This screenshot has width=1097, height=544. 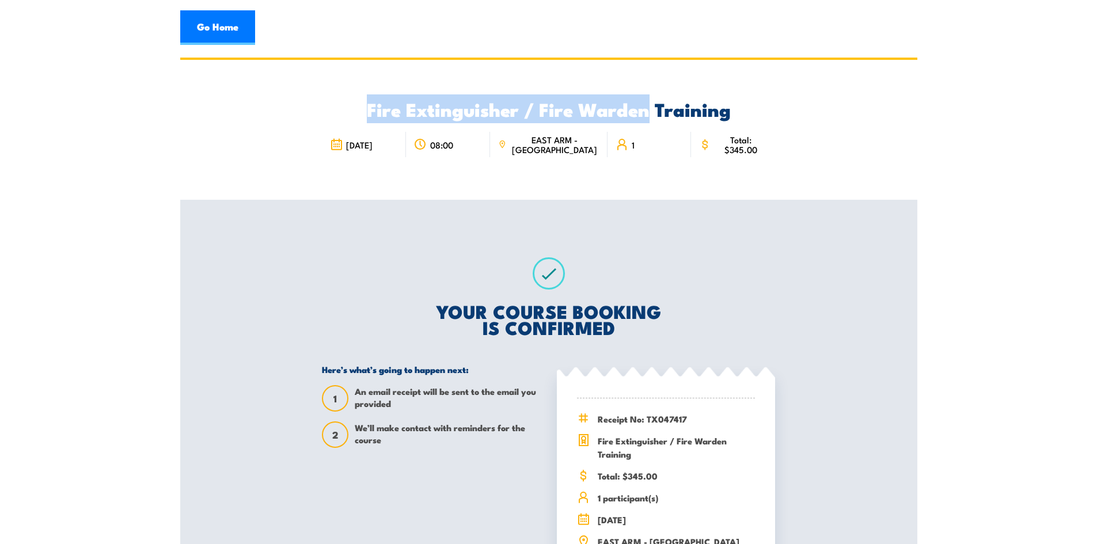 I want to click on span: Receipt No: TX047417, so click(x=676, y=419).